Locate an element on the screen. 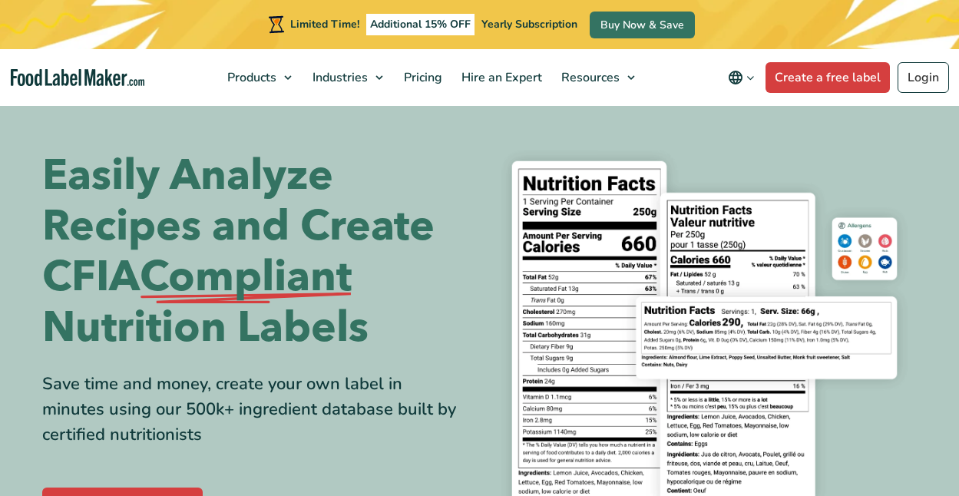 The width and height of the screenshot is (959, 496). a: Pricing is located at coordinates (422, 78).